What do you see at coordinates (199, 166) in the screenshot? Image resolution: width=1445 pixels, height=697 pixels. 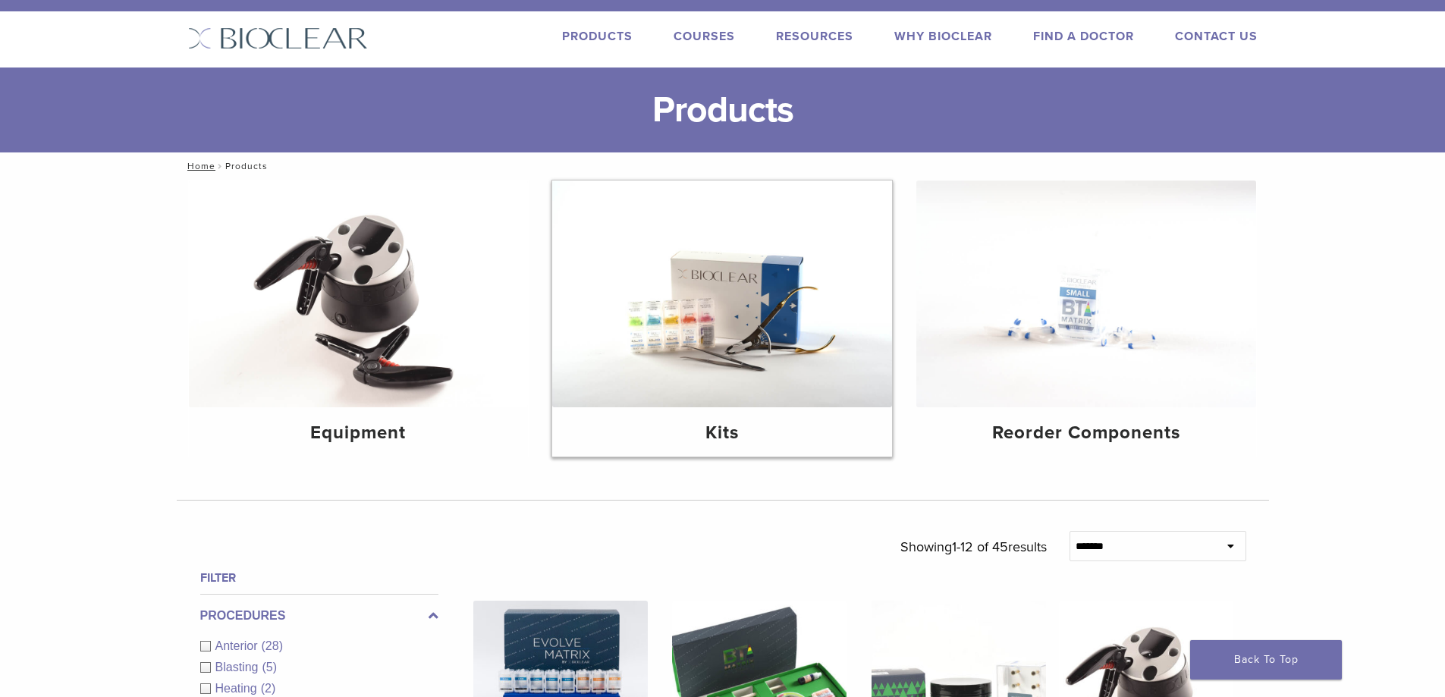 I see `a: Home` at bounding box center [199, 166].